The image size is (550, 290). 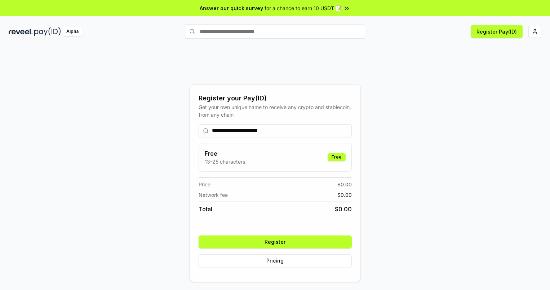 What do you see at coordinates (213, 194) in the screenshot?
I see `span: Network fee` at bounding box center [213, 194].